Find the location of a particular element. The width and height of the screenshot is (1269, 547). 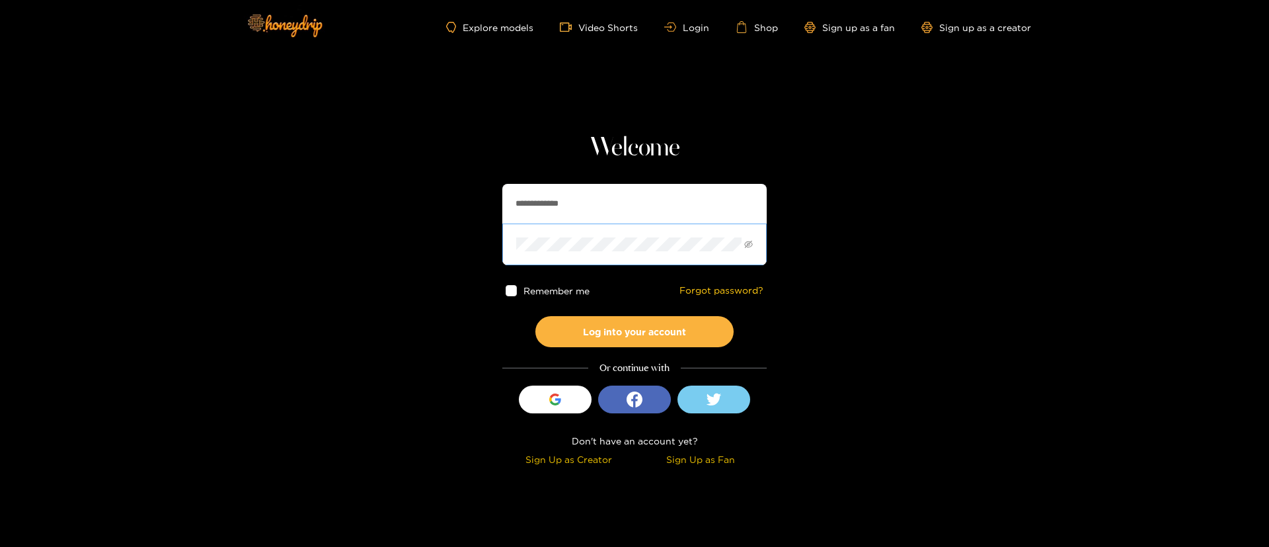

a: Sign up as a fan is located at coordinates (849, 27).